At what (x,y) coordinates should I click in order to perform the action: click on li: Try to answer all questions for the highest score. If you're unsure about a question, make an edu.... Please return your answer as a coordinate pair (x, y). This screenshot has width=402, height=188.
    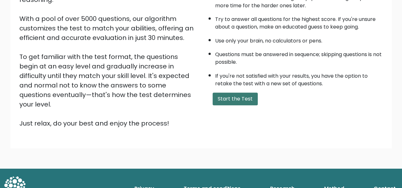
    Looking at the image, I should click on (299, 22).